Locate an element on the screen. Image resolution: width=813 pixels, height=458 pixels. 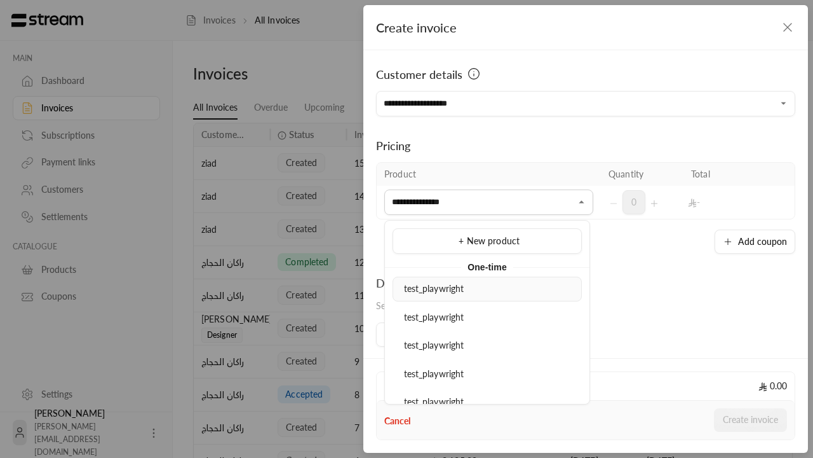
span: 0.00 is located at coordinates (773, 386).